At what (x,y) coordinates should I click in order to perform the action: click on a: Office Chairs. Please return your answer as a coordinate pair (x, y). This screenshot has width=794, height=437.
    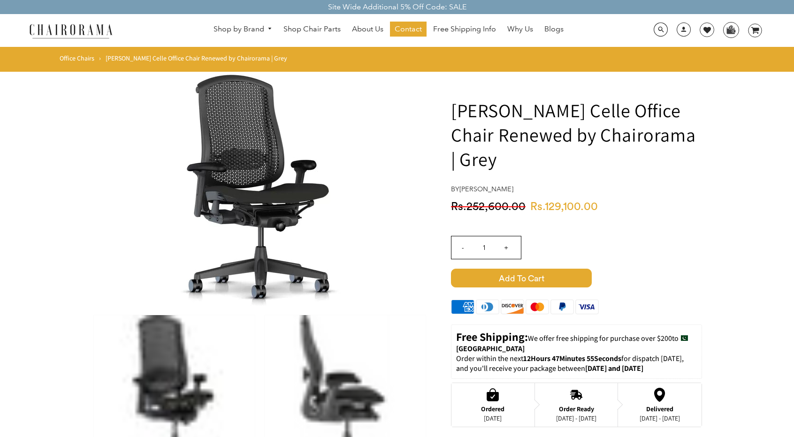
    Looking at the image, I should click on (77, 58).